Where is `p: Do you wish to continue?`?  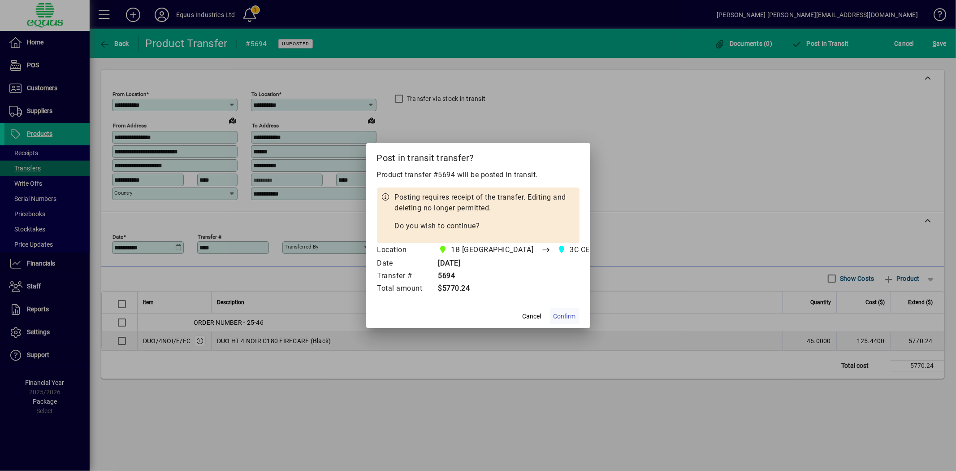
p: Do you wish to continue? is located at coordinates (485, 226).